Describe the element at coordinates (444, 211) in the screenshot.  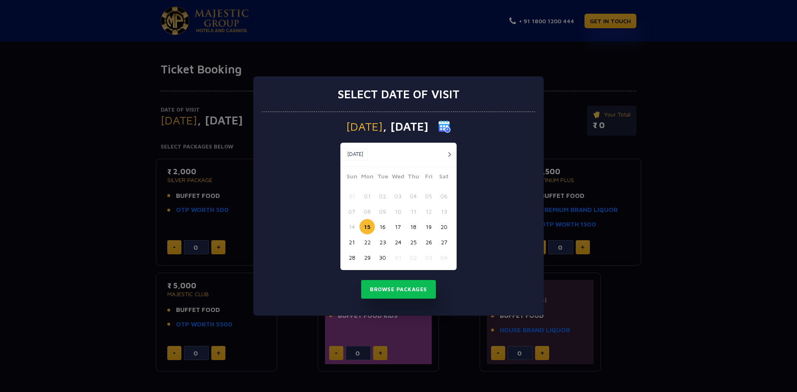
I see `button: 13` at that location.